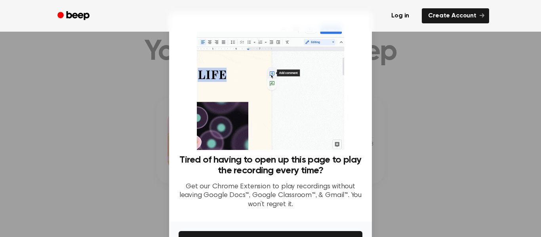 This screenshot has height=237, width=541. What do you see at coordinates (270, 165) in the screenshot?
I see `h3: Tired of having to open up this page to play the recording every time?` at bounding box center [270, 165].